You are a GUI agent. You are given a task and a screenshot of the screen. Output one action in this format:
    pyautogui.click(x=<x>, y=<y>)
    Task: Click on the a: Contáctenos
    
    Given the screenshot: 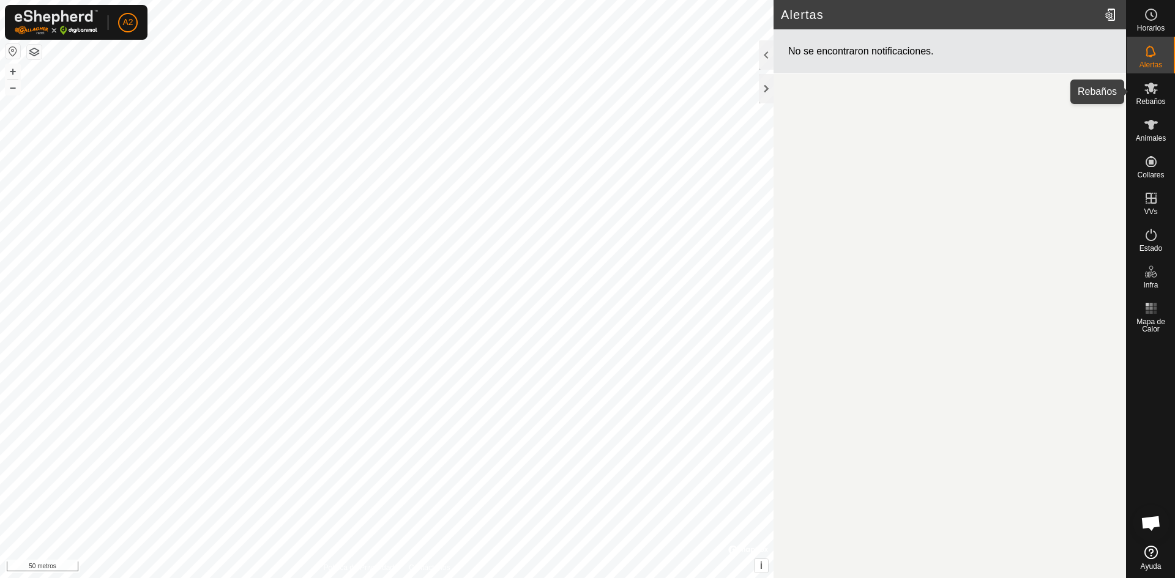 What is the action you would take?
    pyautogui.click(x=429, y=568)
    